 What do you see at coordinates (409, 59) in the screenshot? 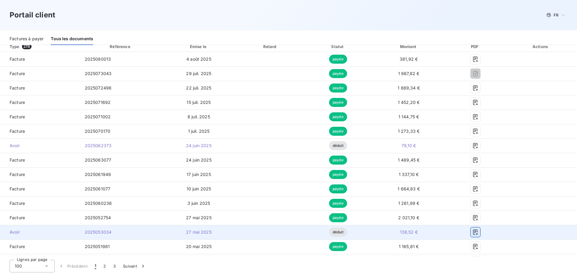
I see `span: 381,92 €` at bounding box center [409, 59].